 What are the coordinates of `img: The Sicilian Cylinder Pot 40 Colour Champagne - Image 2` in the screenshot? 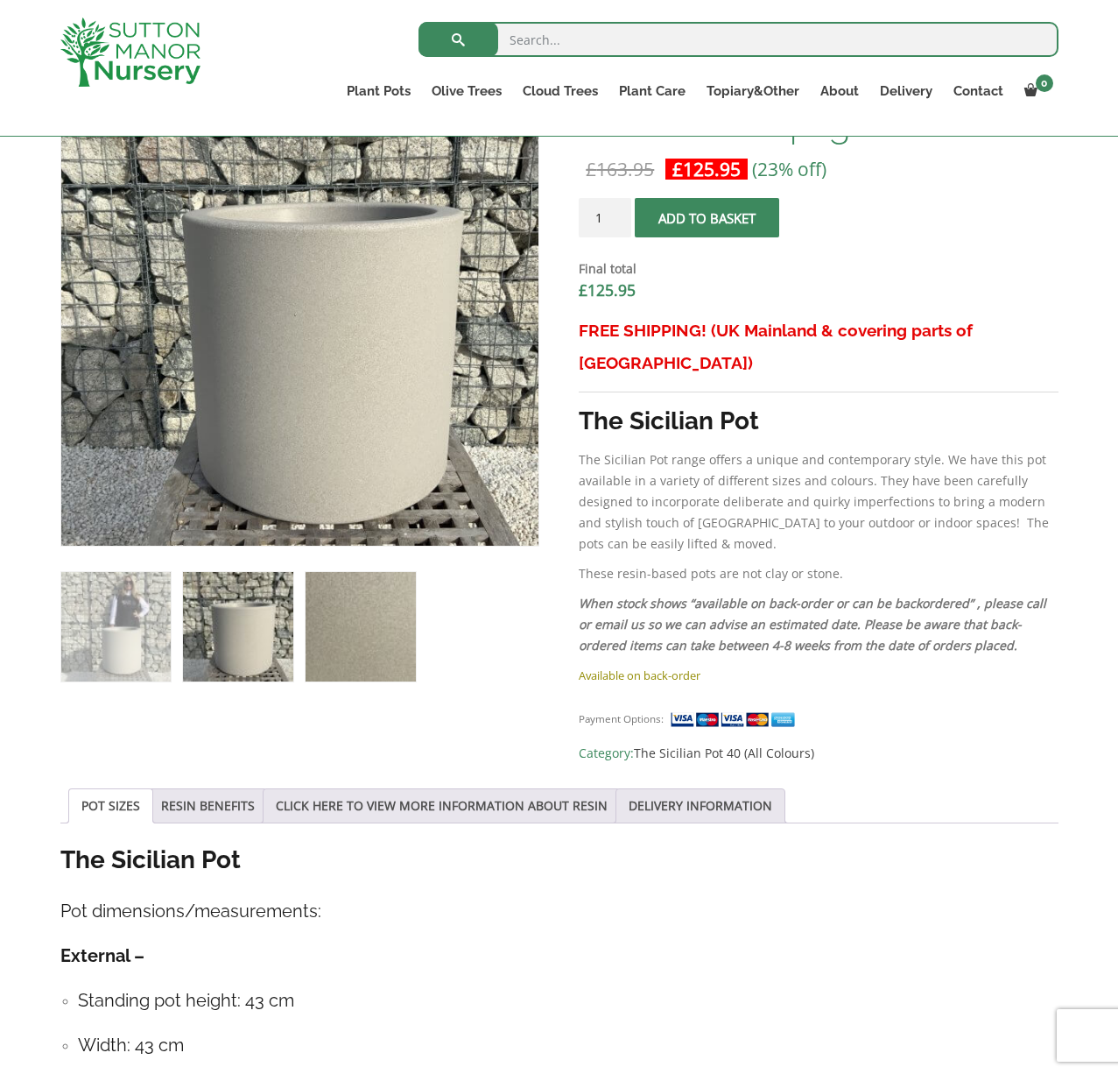 It's located at (237, 626).